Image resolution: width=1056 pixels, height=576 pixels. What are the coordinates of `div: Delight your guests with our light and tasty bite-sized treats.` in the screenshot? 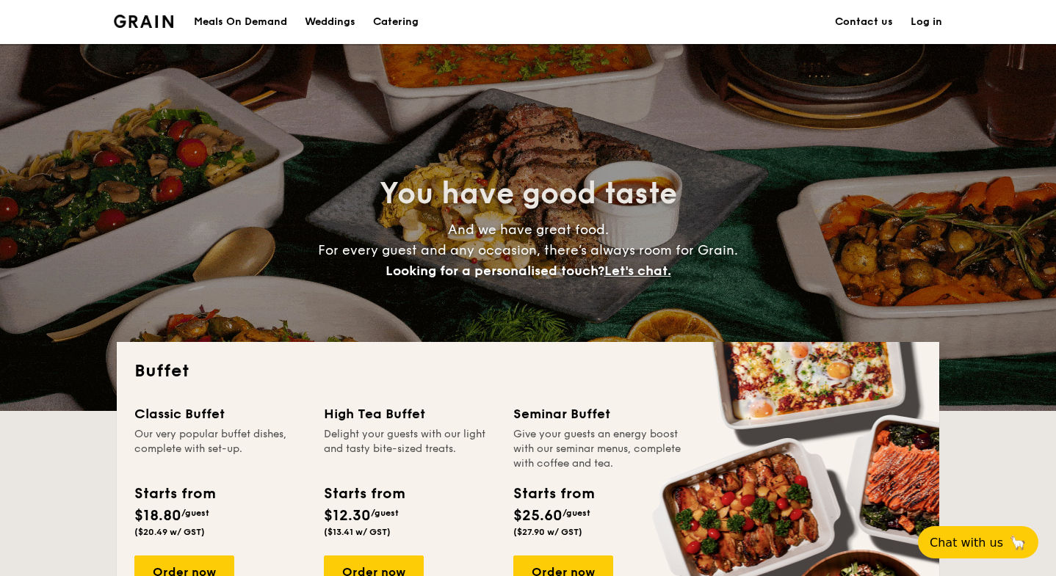 It's located at (410, 449).